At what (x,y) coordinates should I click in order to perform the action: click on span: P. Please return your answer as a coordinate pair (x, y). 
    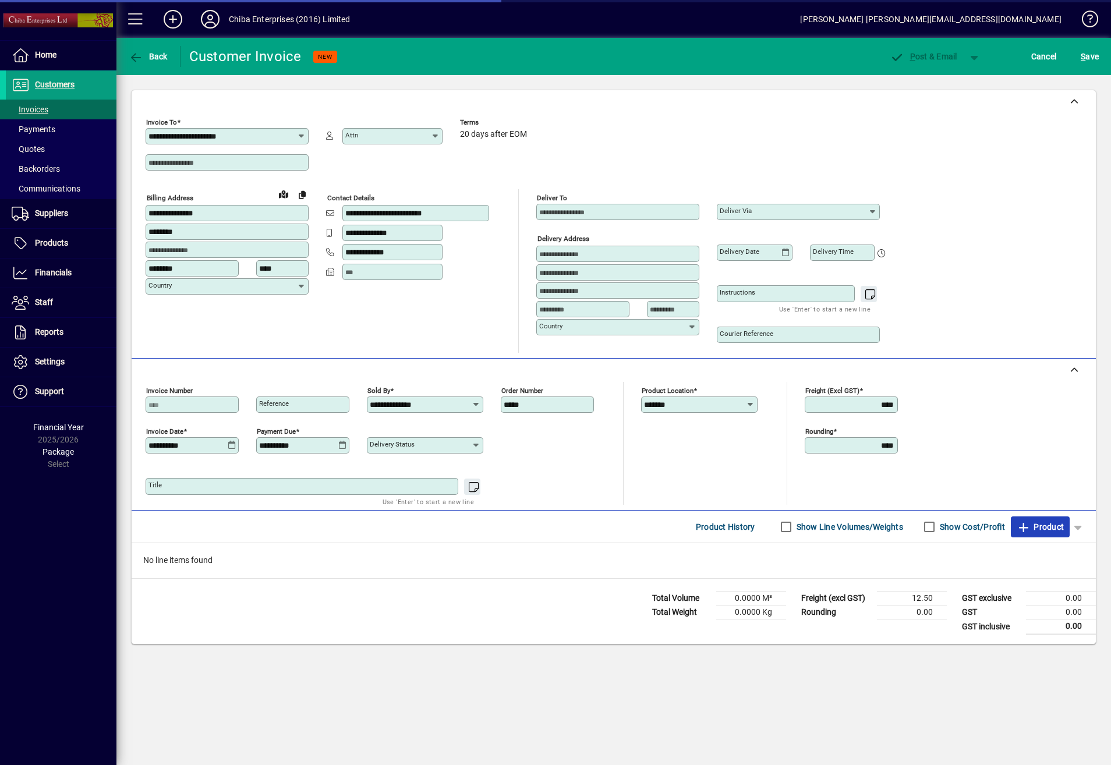
    Looking at the image, I should click on (913, 56).